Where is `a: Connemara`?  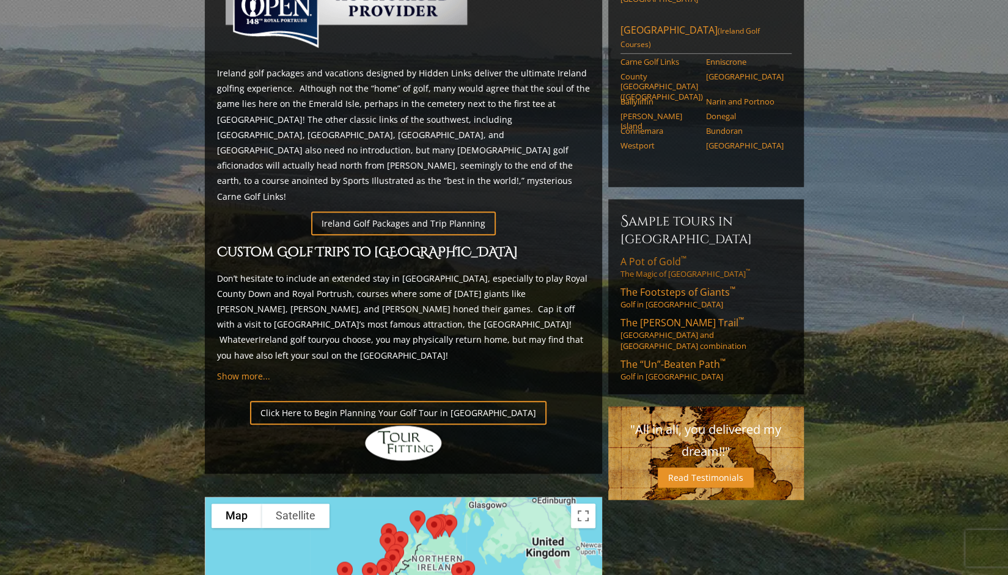
a: Connemara is located at coordinates (659, 131).